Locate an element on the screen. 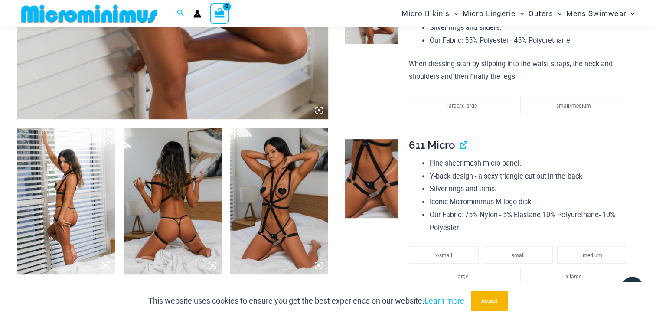 The image size is (656, 320). a: Mens SwimwearMenu ToggleMenu Toggle is located at coordinates (601, 13).